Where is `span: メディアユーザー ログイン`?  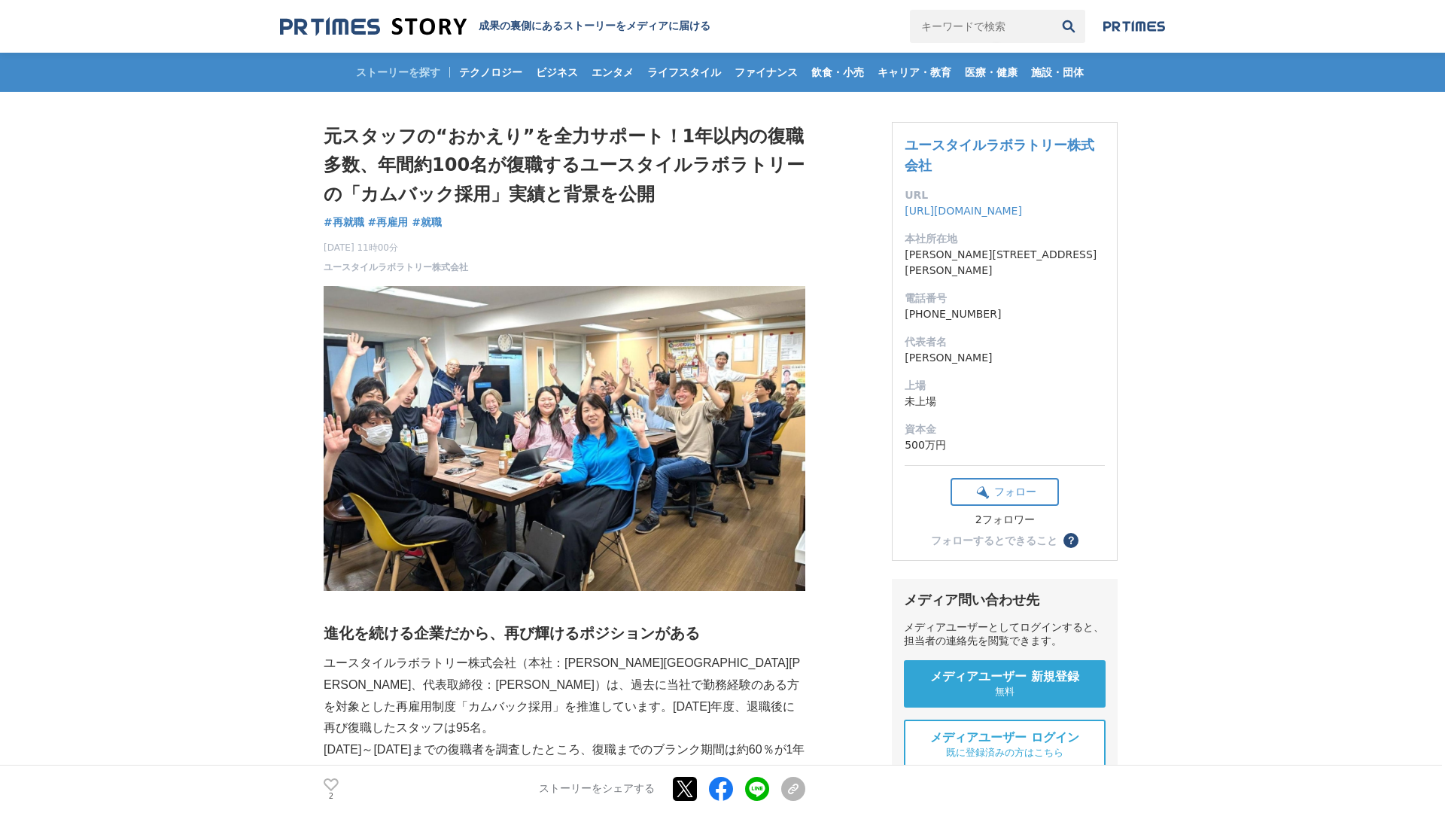
span: メディアユーザー ログイン is located at coordinates (1005, 738).